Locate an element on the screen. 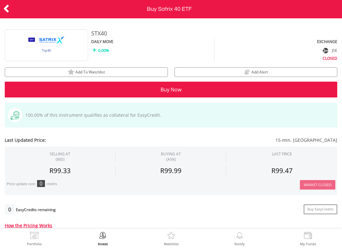  span: R99.99 is located at coordinates (171, 171).